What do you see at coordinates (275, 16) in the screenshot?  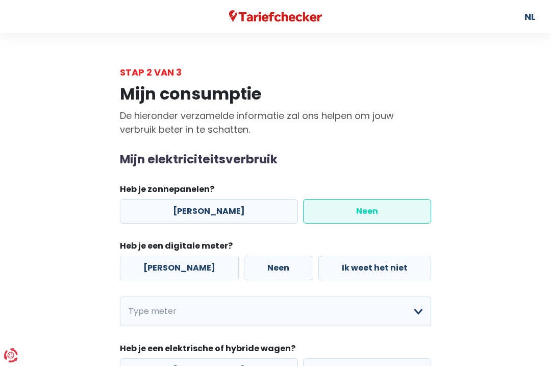 I see `img: Tariefchecker logo` at bounding box center [275, 16].